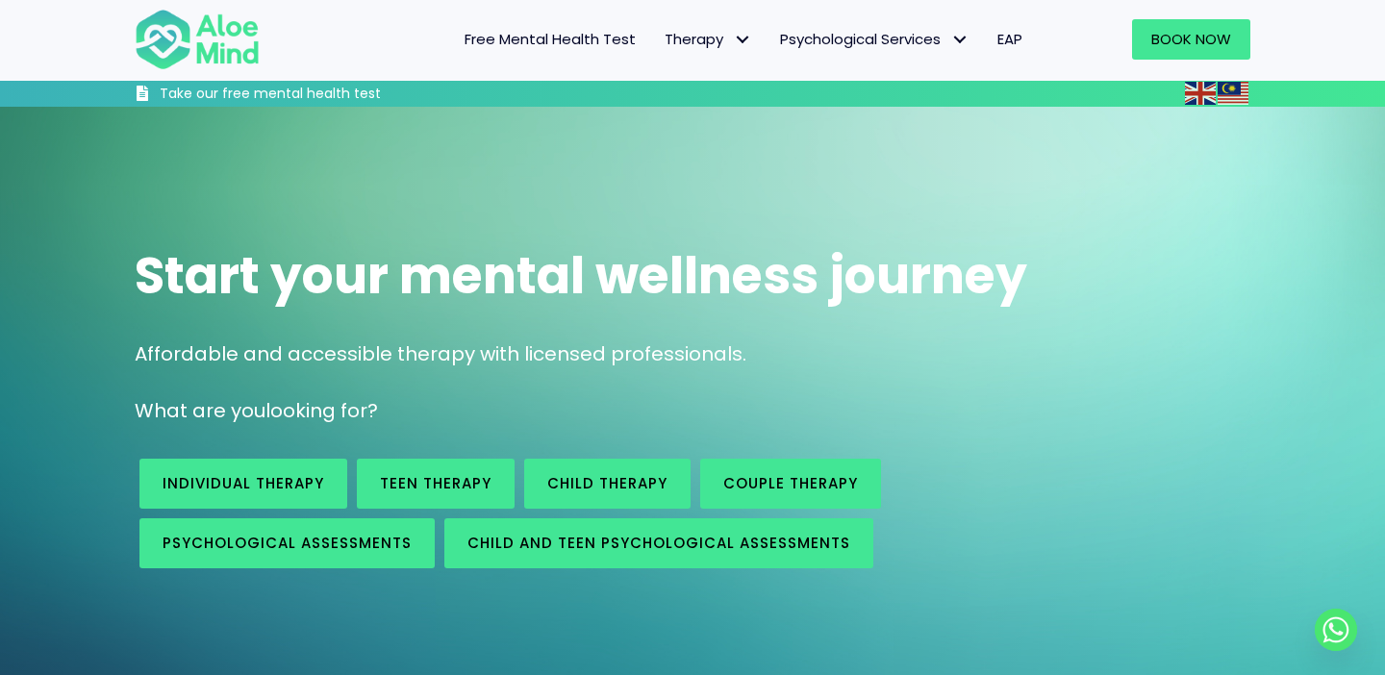  Describe the element at coordinates (200, 411) in the screenshot. I see `span: What are you` at that location.